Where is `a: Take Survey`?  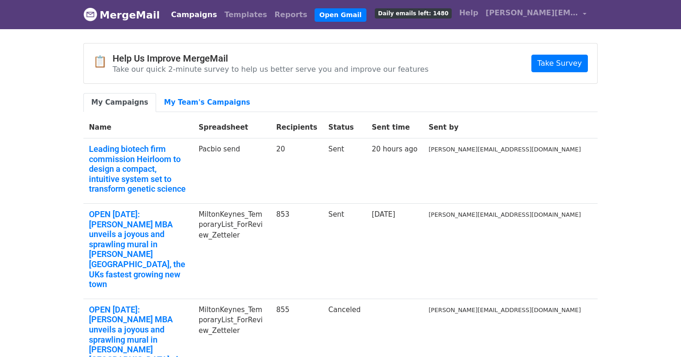 a: Take Survey is located at coordinates (560, 63).